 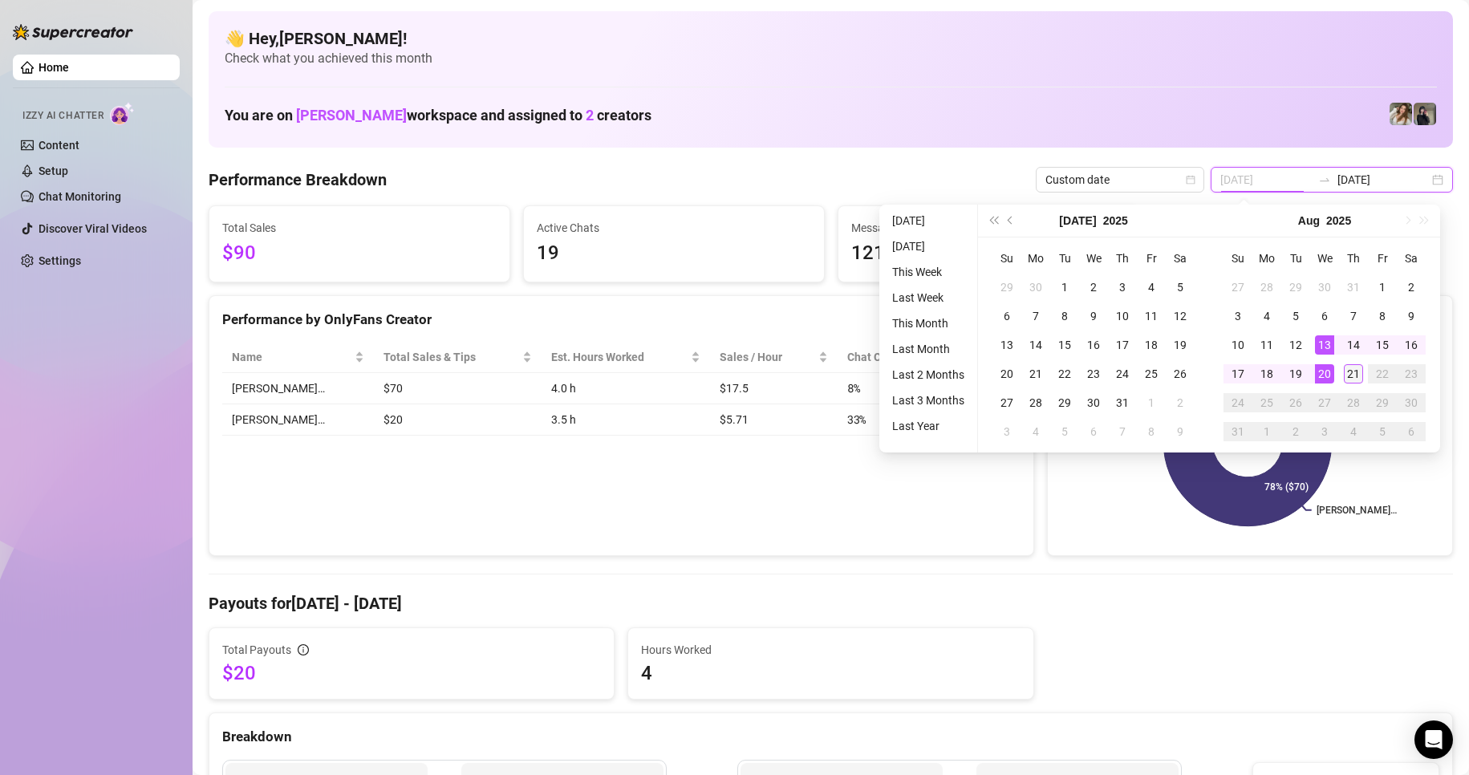 I want to click on div: 10, so click(x=1238, y=345).